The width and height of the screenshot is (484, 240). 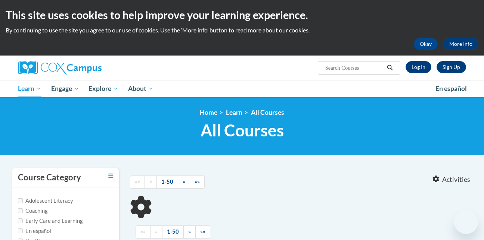 What do you see at coordinates (418, 67) in the screenshot?
I see `a: Log In` at bounding box center [418, 67].